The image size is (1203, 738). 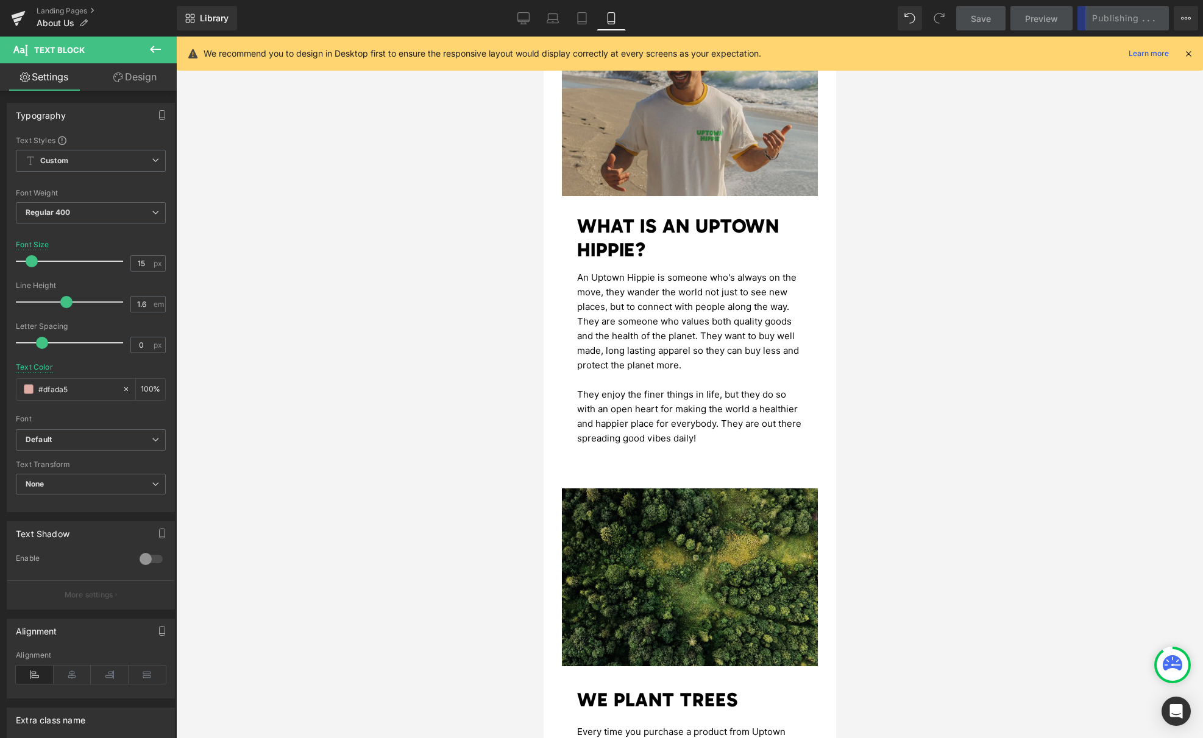 What do you see at coordinates (146, 201) in the screenshot?
I see `h2: WHAT IS AN UPTOWN HIPPIE?` at bounding box center [146, 201].